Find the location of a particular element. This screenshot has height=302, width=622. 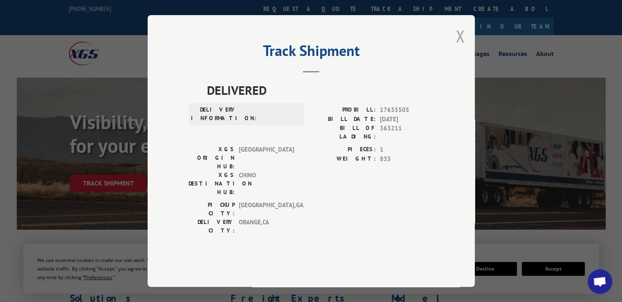

h2: Track Shipment is located at coordinates (311, 53).